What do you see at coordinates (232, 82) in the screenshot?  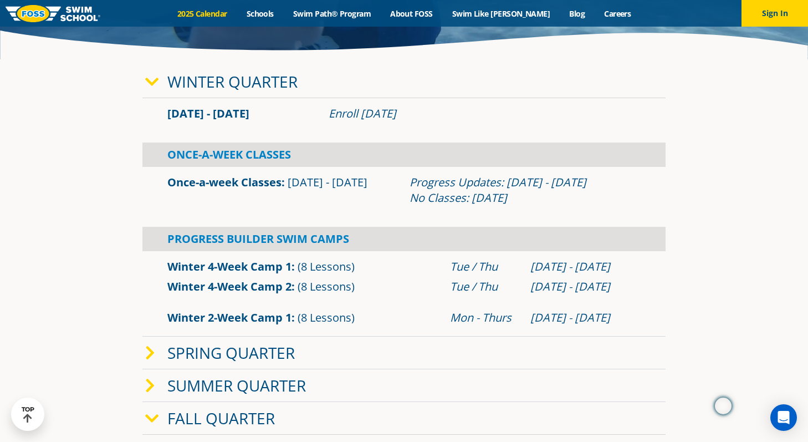 I see `a: Winter Quarter` at bounding box center [232, 82].